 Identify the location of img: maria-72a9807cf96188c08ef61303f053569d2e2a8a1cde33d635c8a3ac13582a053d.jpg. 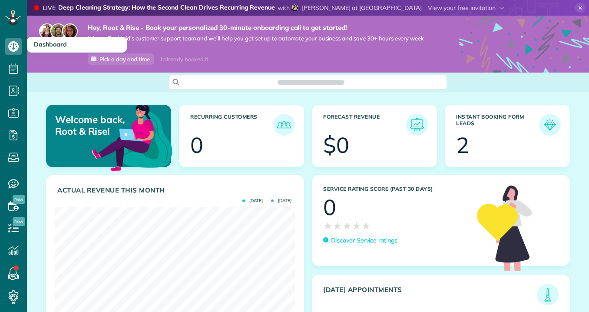
(47, 31).